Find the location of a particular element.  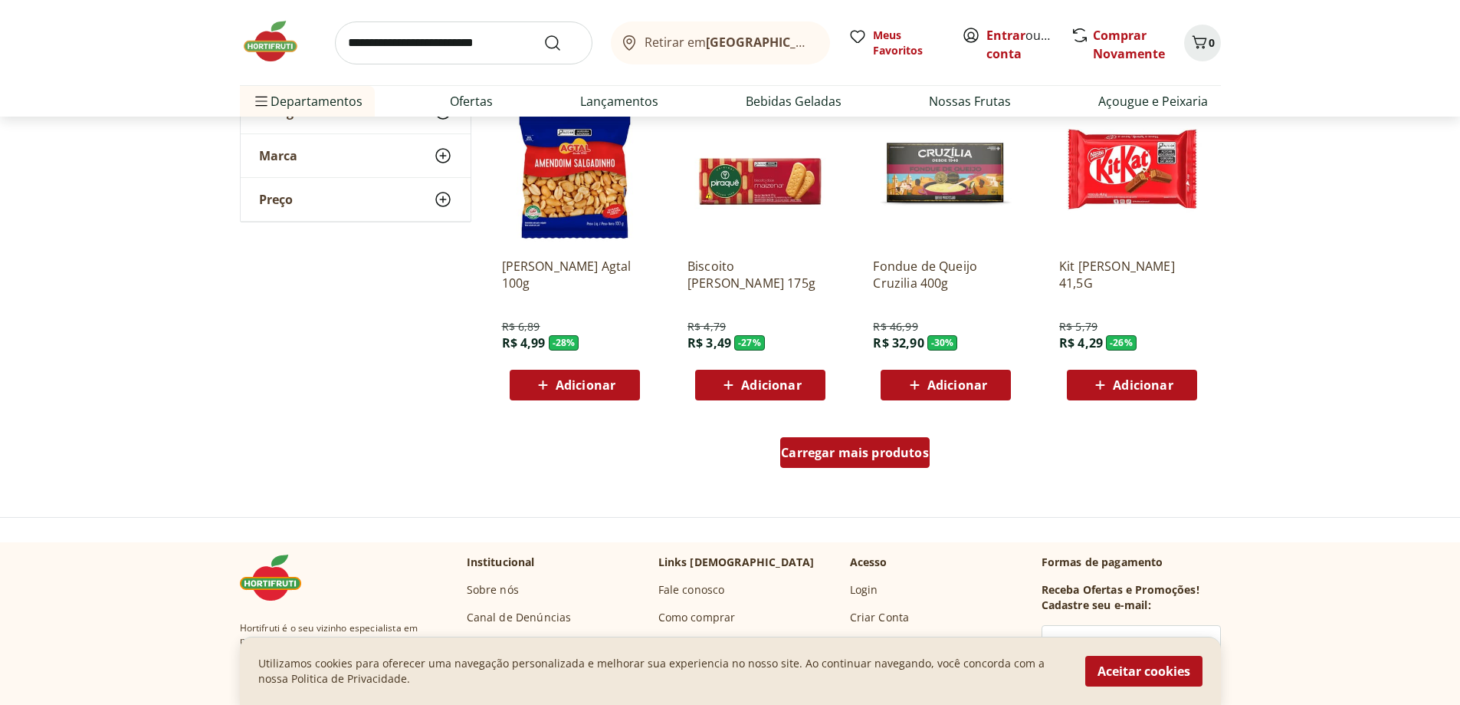

a: Canal de Denúncias is located at coordinates (519, 617).